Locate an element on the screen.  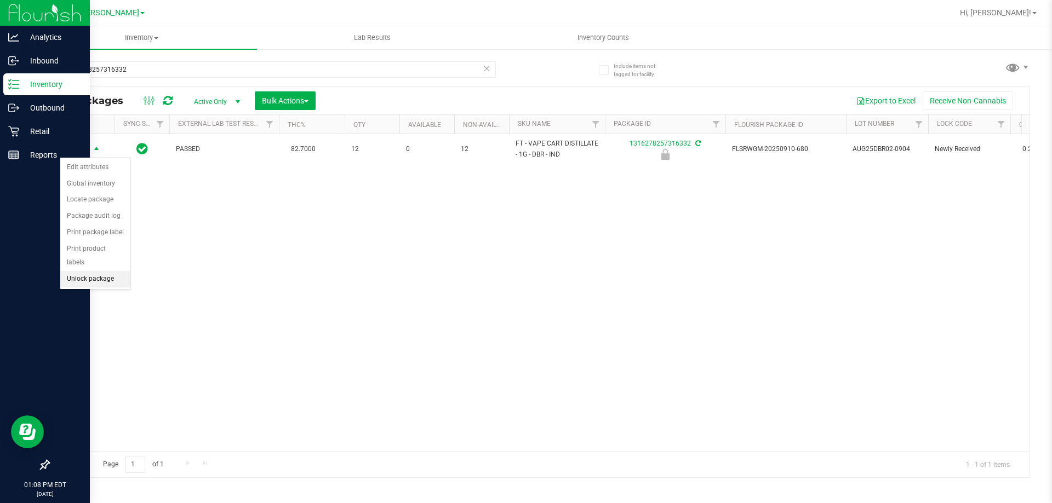
div: Newly Received is located at coordinates (665, 154).